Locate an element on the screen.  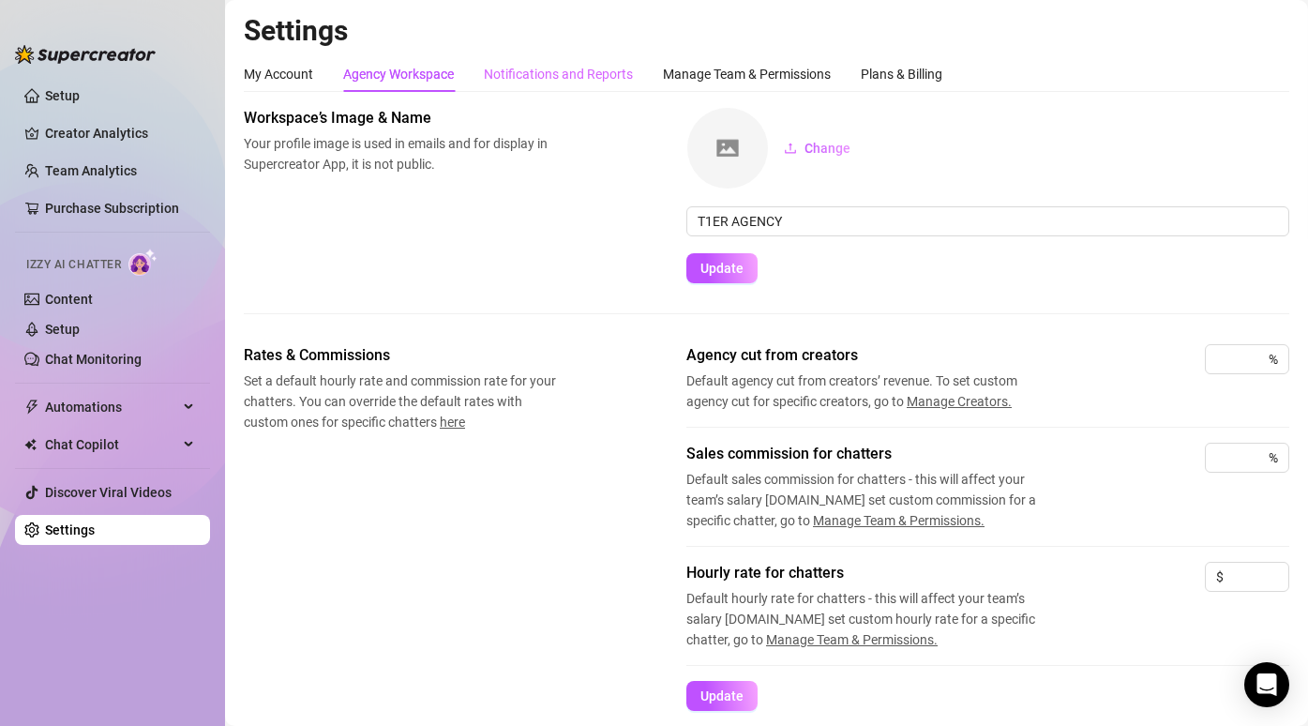
div: Plans & Billing is located at coordinates (901, 74).